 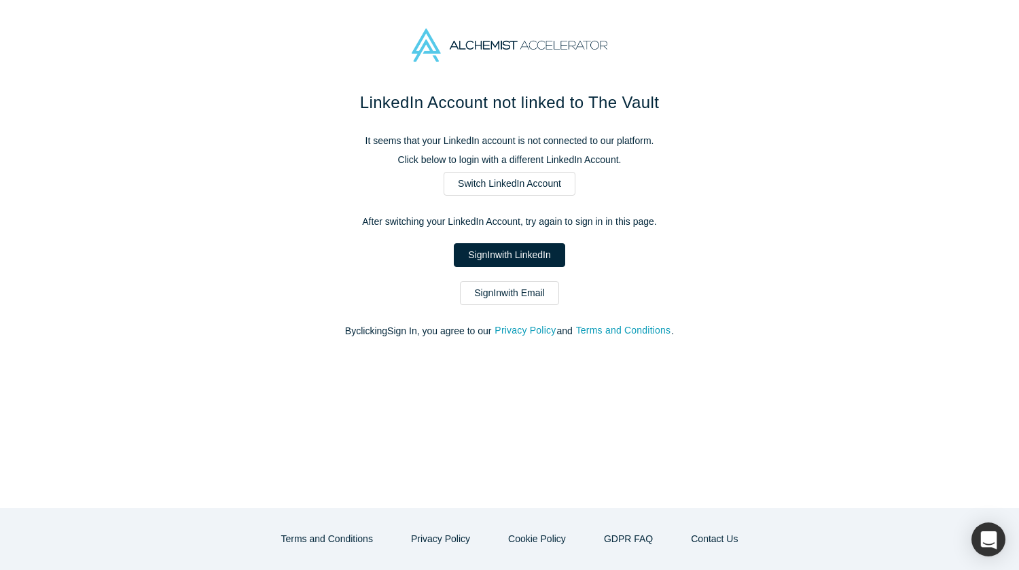 I want to click on button: Contact Us, so click(x=714, y=539).